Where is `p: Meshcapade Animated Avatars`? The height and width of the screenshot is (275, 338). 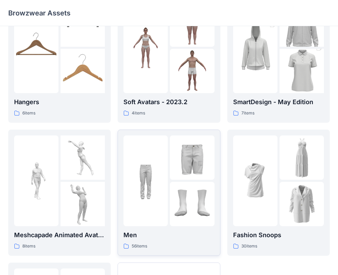
p: Meshcapade Animated Avatars is located at coordinates (59, 235).